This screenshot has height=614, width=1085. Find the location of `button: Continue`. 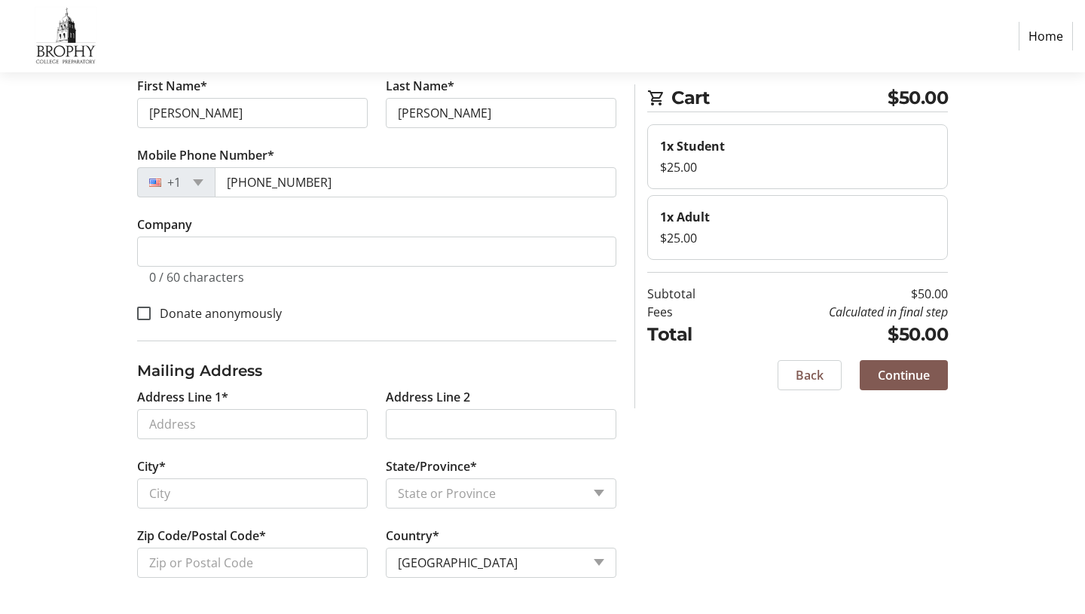

button: Continue is located at coordinates (903, 375).